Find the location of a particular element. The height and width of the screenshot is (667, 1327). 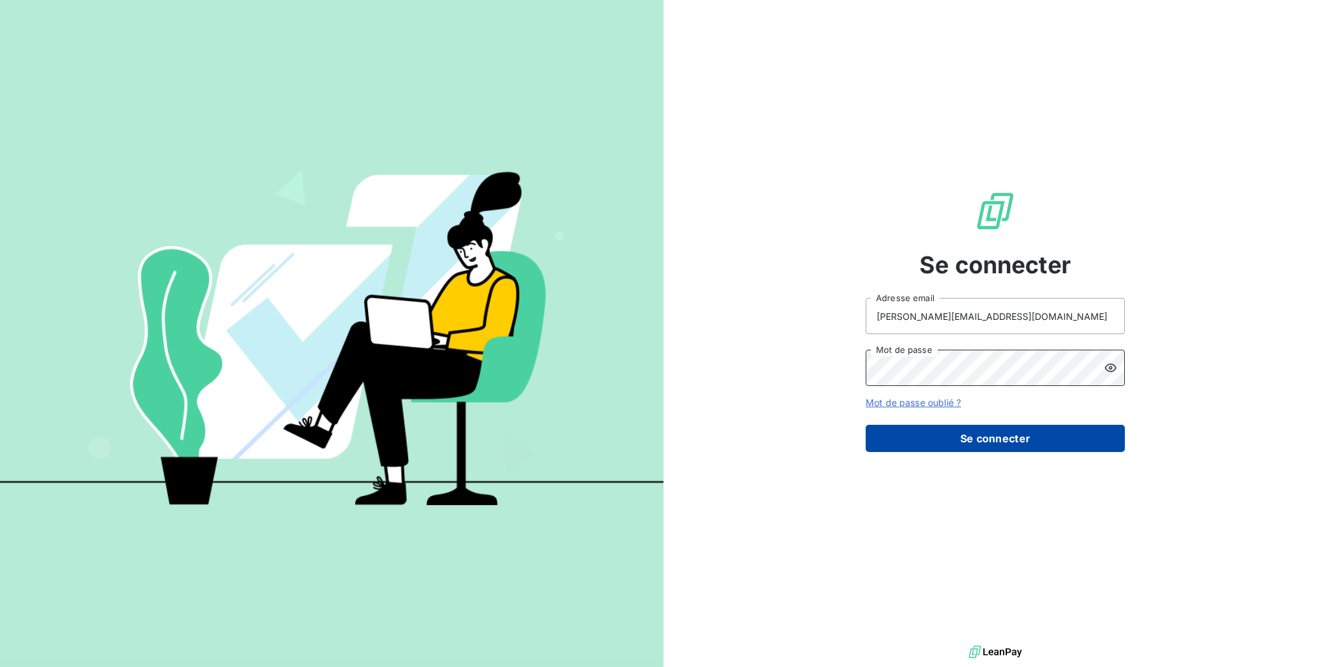

span: Se connecter is located at coordinates (995, 265).